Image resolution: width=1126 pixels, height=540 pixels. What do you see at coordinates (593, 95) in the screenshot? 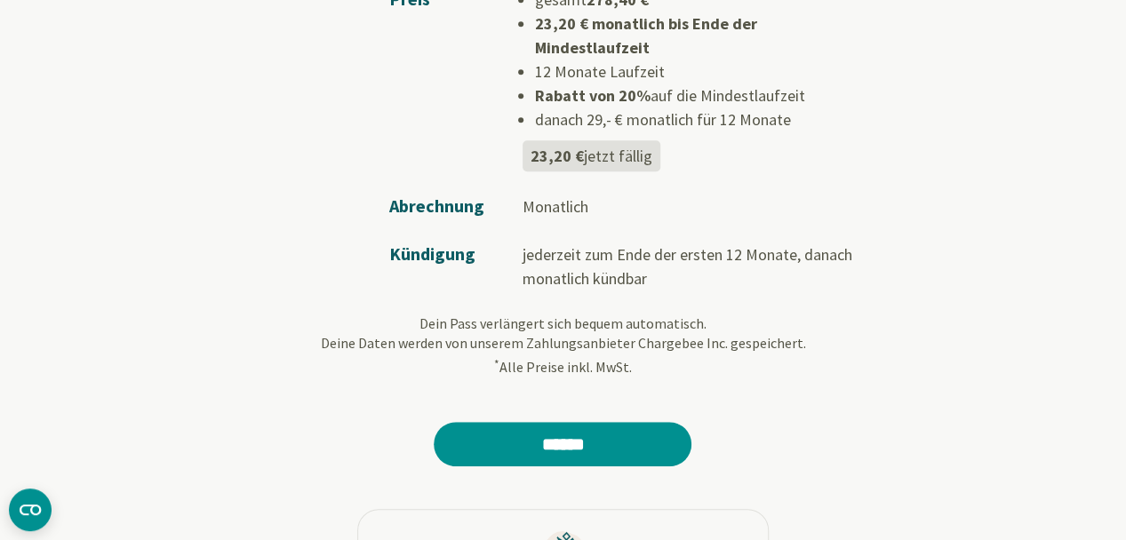
I see `b: Rabatt von 20%` at bounding box center [593, 95].